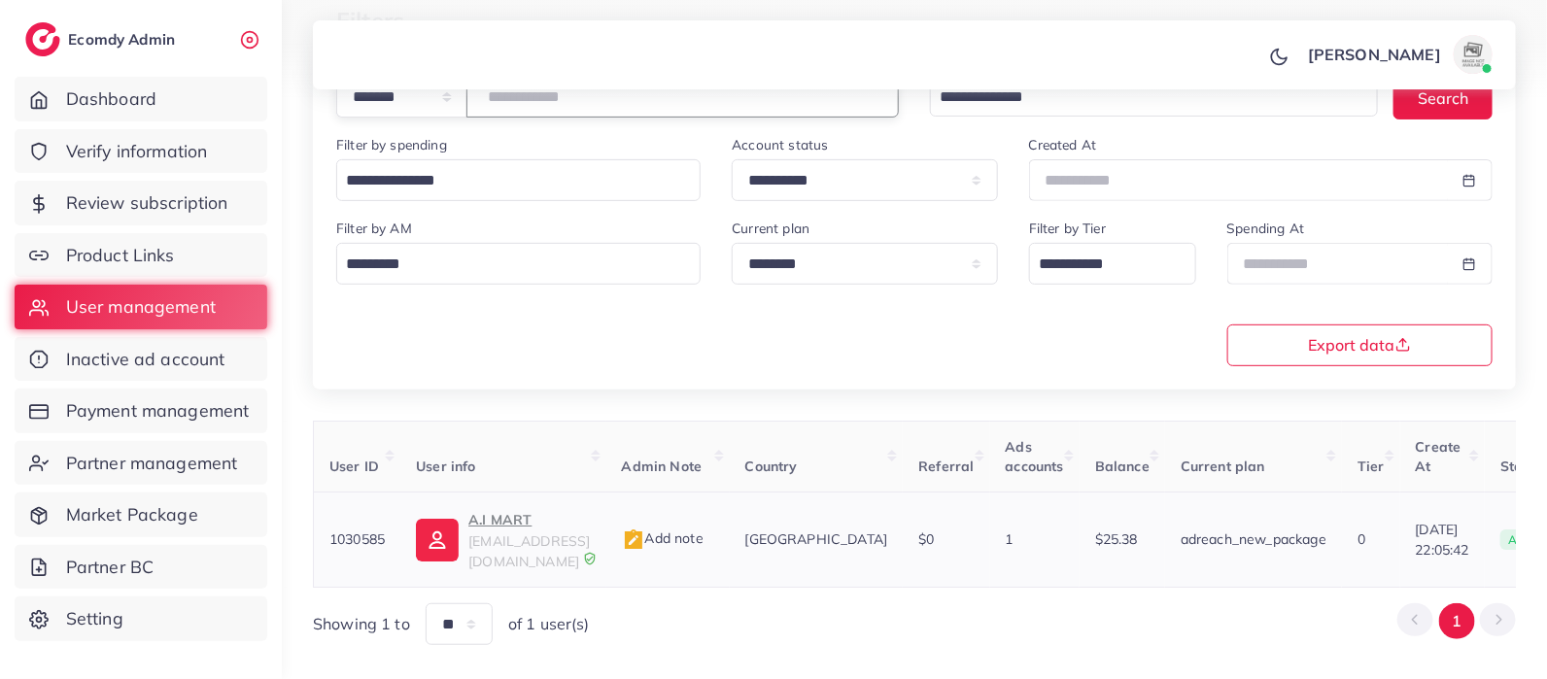 This screenshot has width=1547, height=679. I want to click on span: Inactive ad account, so click(146, 360).